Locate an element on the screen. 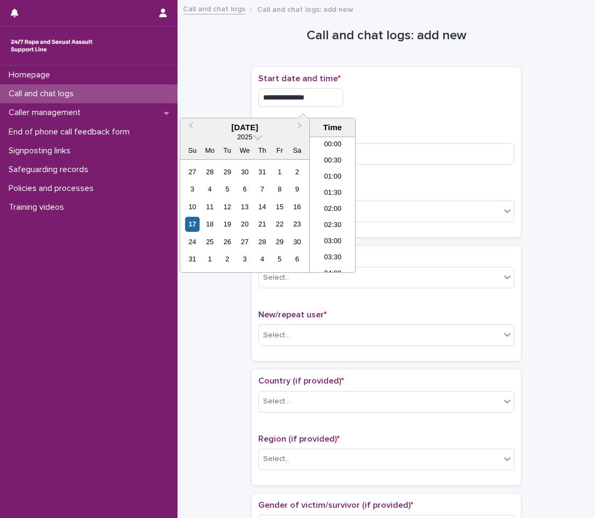 The height and width of the screenshot is (518, 595). div: Choose Wednesday, August 27th, 2025 is located at coordinates (244, 241).